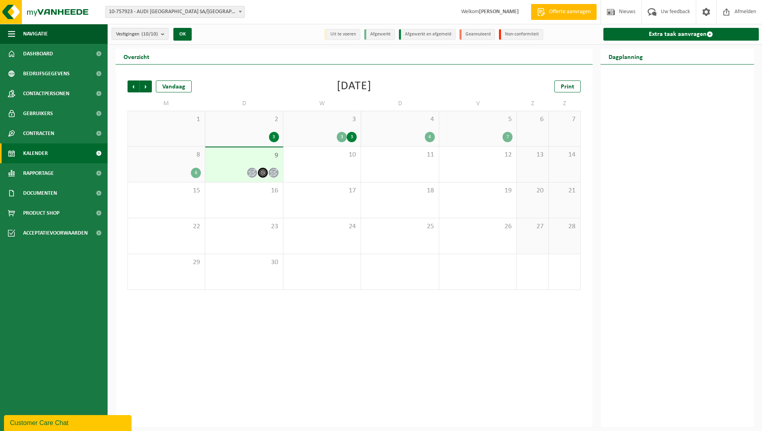 The image size is (762, 431). I want to click on span: Navigatie, so click(35, 34).